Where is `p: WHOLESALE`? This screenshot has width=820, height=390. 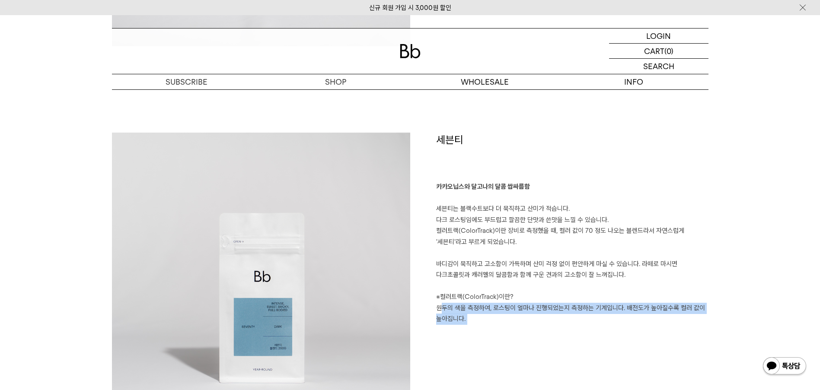 p: WHOLESALE is located at coordinates (485, 82).